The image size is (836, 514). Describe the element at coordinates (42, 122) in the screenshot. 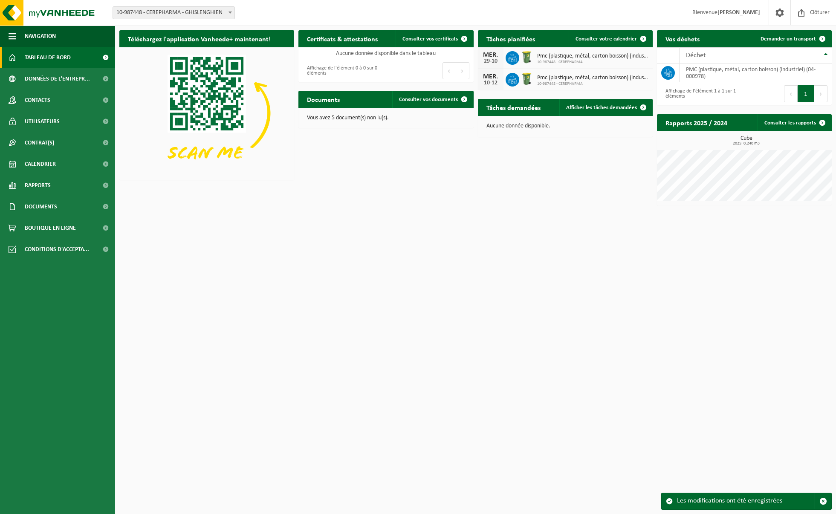

I see `span: Utilisateurs` at that location.